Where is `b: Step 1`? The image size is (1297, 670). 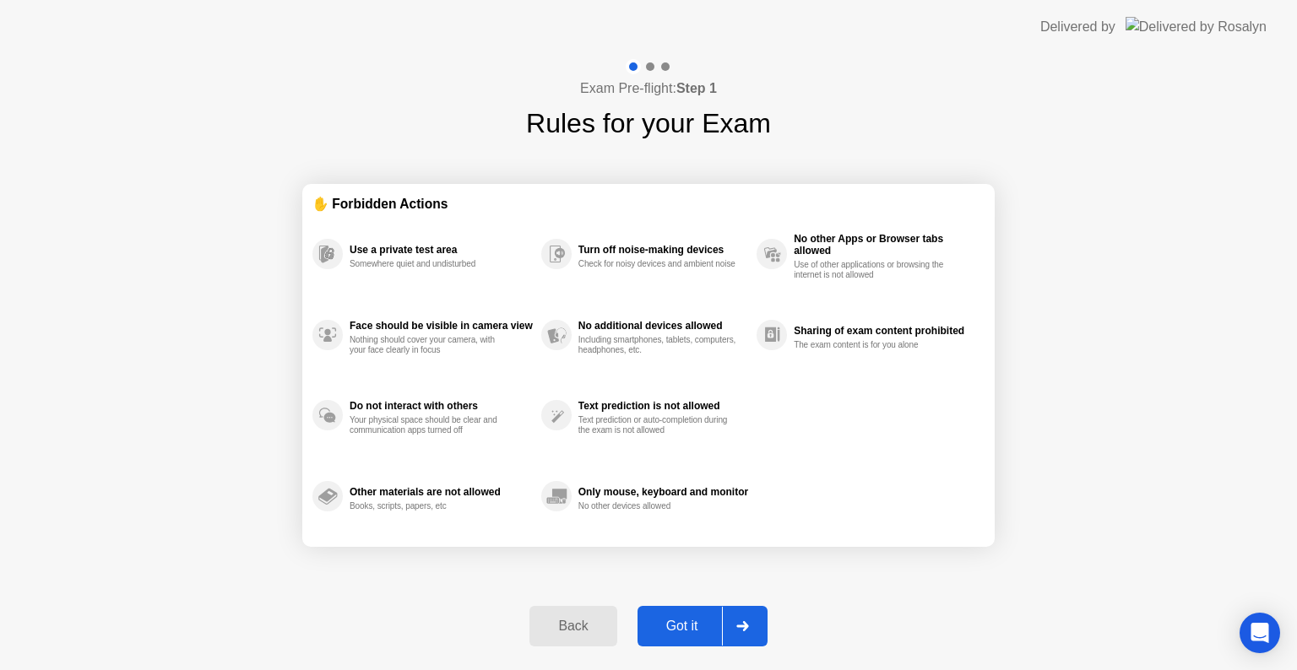
b: Step 1 is located at coordinates (696, 88).